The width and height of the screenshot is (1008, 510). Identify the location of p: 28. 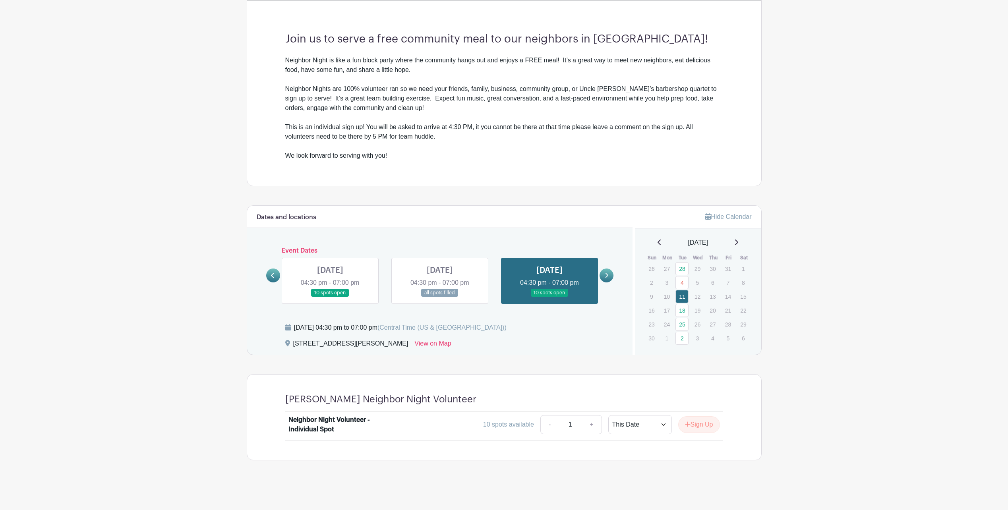
(728, 324).